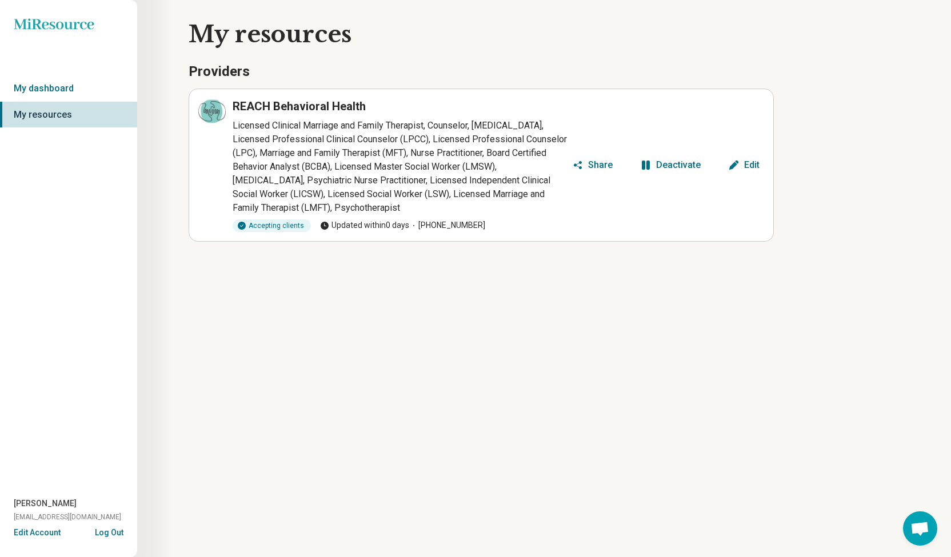  Describe the element at coordinates (744, 165) in the screenshot. I see `button: Edit` at that location.